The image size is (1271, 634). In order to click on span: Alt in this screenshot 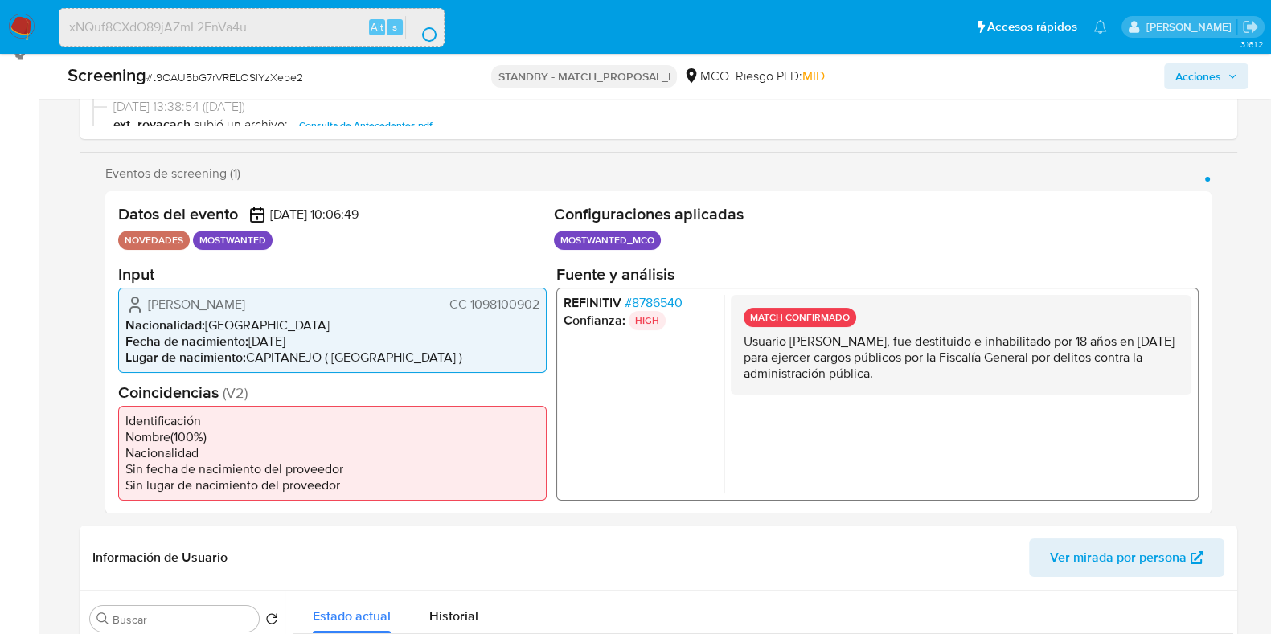, I will do `click(377, 27)`.